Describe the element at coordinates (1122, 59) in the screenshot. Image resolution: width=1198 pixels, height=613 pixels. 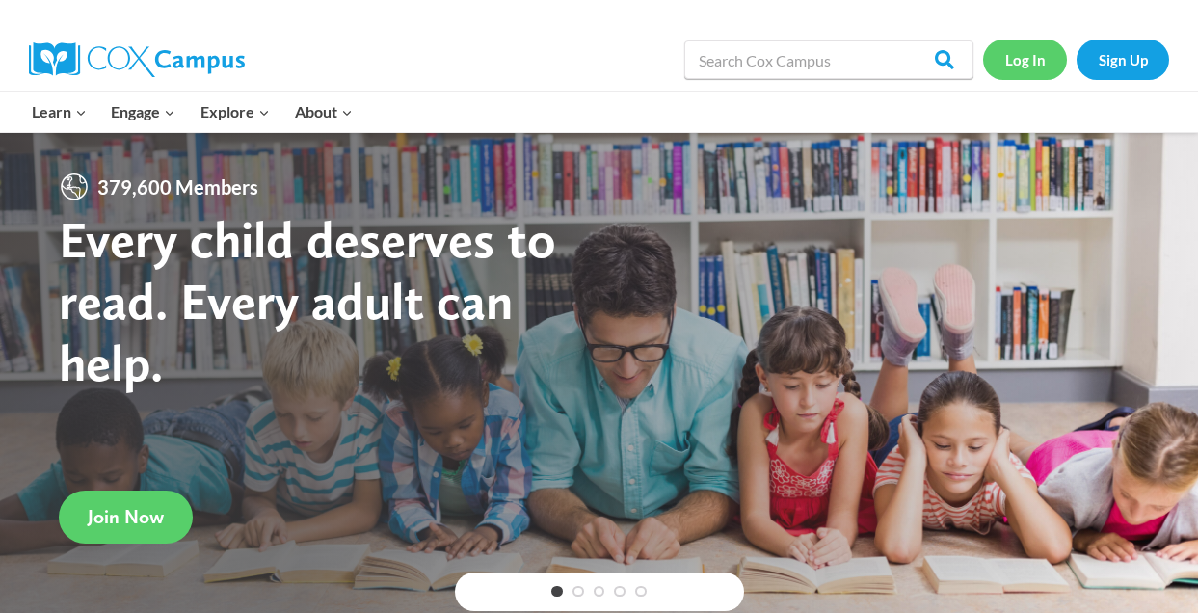
I see `a: Sign Up` at that location.